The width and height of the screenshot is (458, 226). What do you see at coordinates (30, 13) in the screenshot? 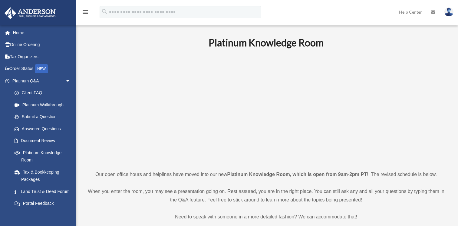
I see `img: Anderson Advisors Platinum Portal` at bounding box center [30, 13].